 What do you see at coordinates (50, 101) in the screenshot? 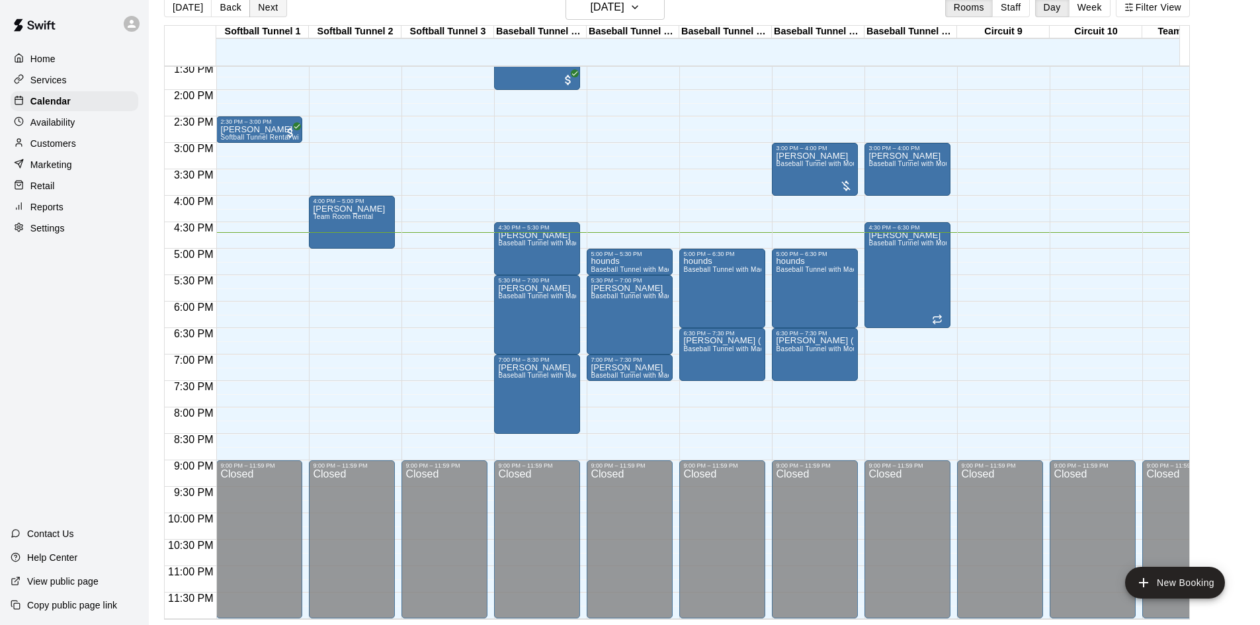
I see `p: Calendar` at bounding box center [50, 101].